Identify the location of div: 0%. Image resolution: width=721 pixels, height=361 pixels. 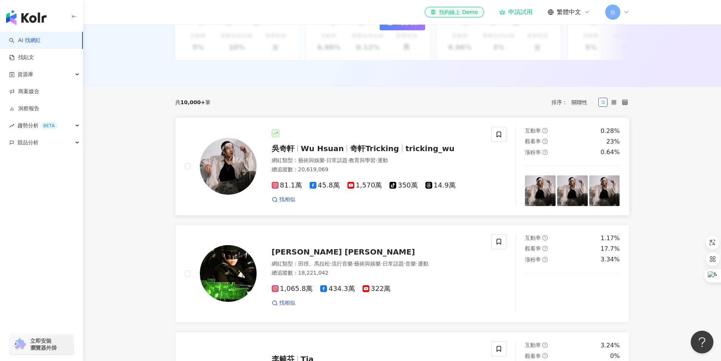
(615, 356).